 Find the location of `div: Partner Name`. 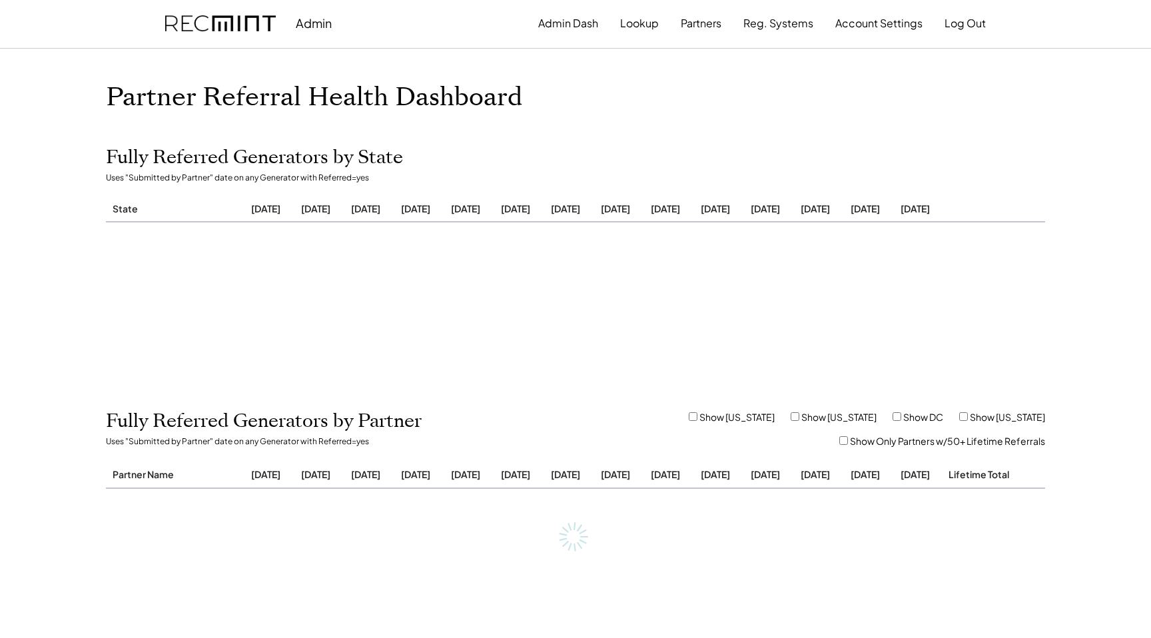

div: Partner Name is located at coordinates (174, 474).